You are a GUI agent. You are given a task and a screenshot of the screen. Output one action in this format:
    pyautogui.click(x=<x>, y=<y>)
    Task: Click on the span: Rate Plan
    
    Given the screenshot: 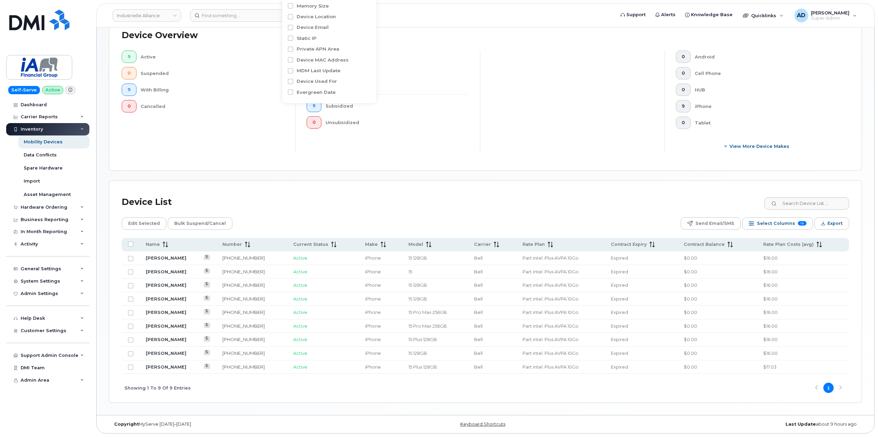 What is the action you would take?
    pyautogui.click(x=533, y=244)
    